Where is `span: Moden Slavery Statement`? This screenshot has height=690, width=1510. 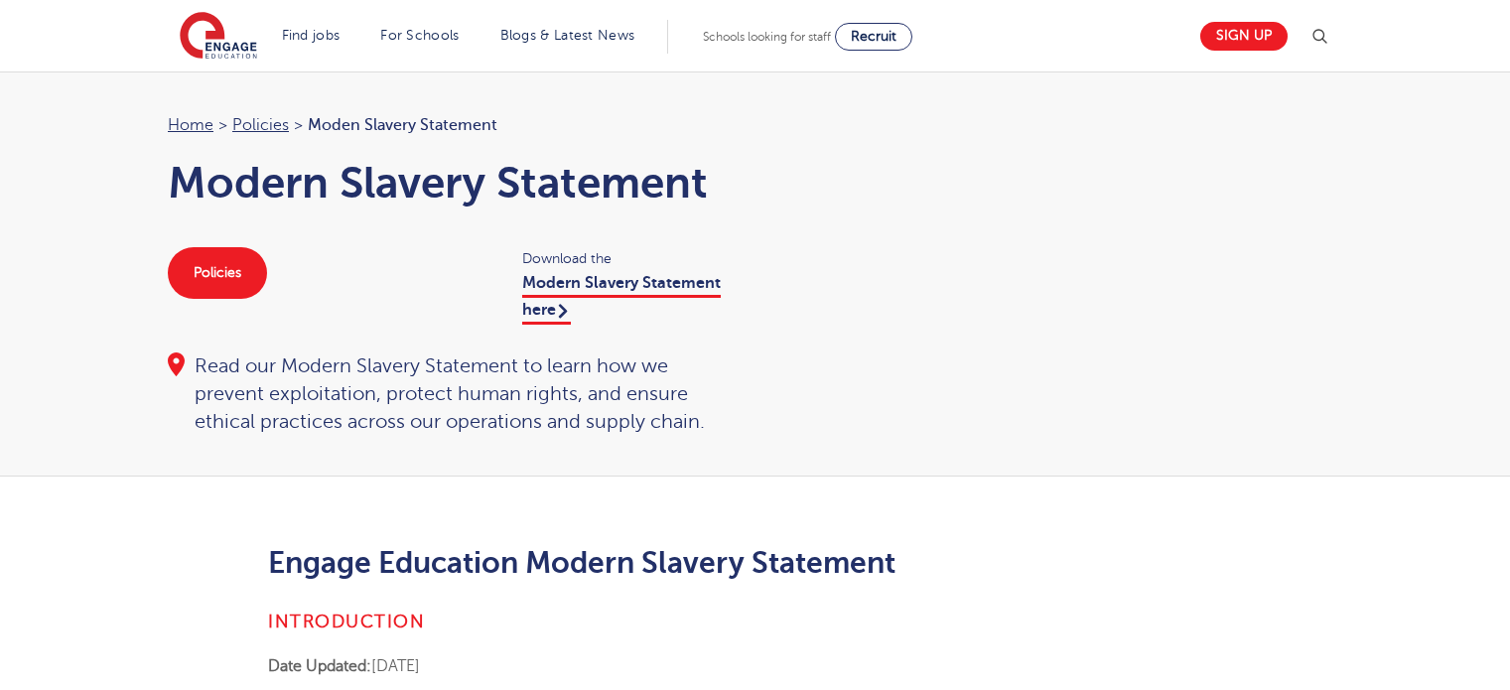 span: Moden Slavery Statement is located at coordinates (402, 125).